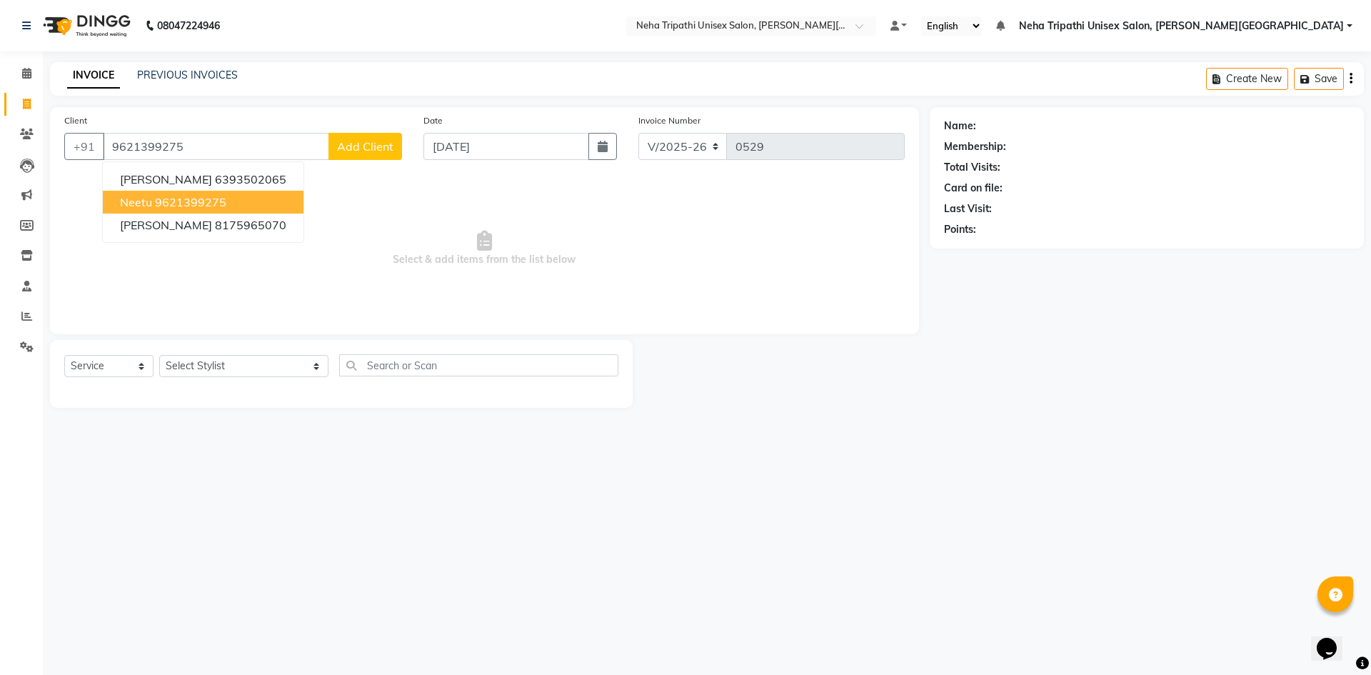 This screenshot has height=675, width=1371. Describe the element at coordinates (960, 229) in the screenshot. I see `div: Points:` at that location.